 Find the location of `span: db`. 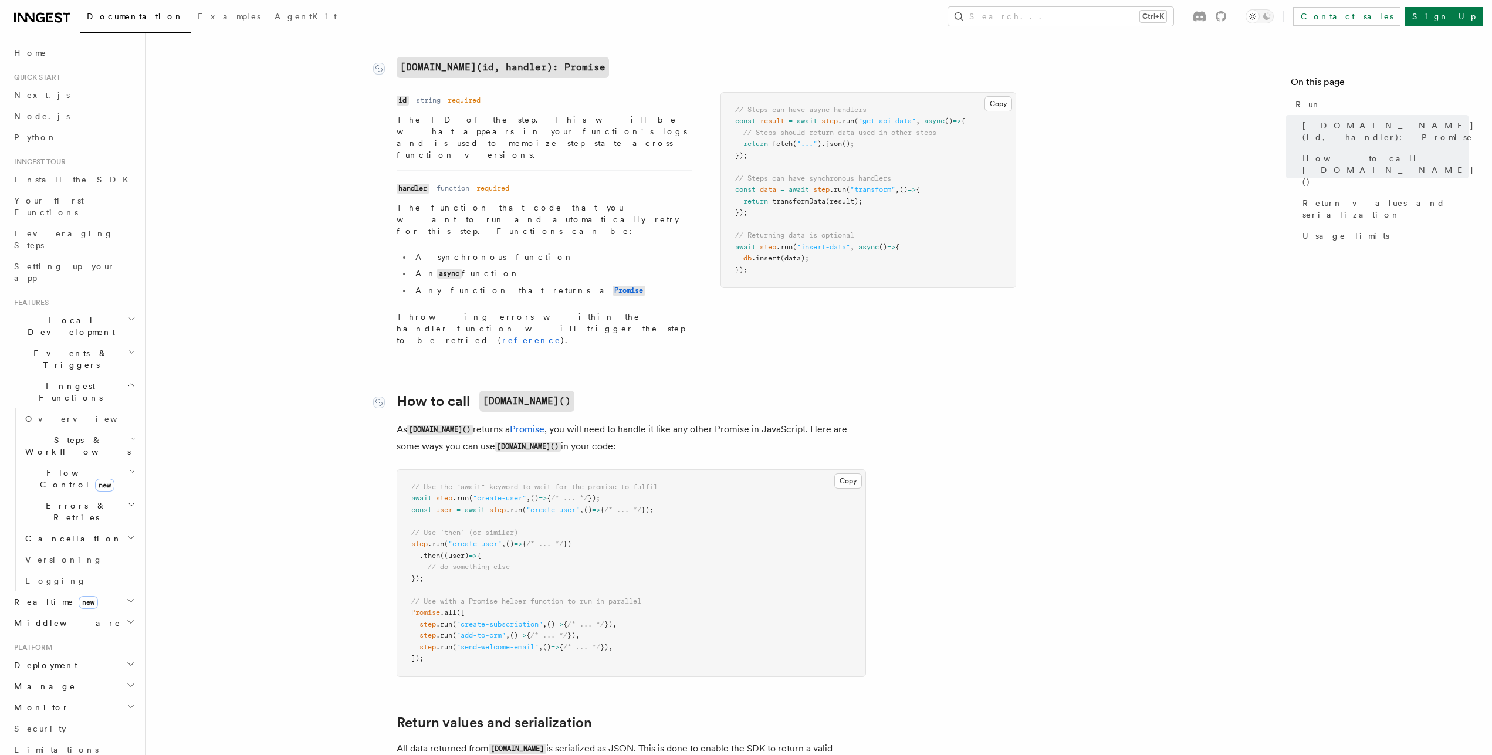

span: db is located at coordinates (747, 258).